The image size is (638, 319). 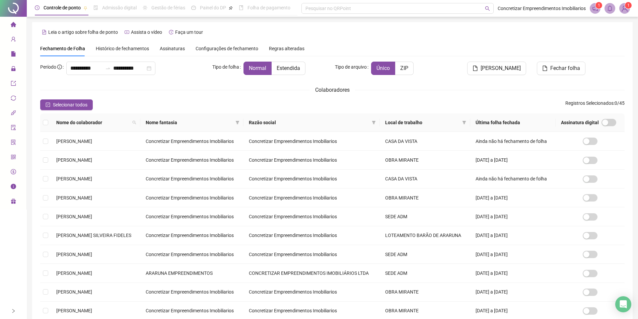 What do you see at coordinates (13, 143) in the screenshot?
I see `span: solution` at bounding box center [13, 143].